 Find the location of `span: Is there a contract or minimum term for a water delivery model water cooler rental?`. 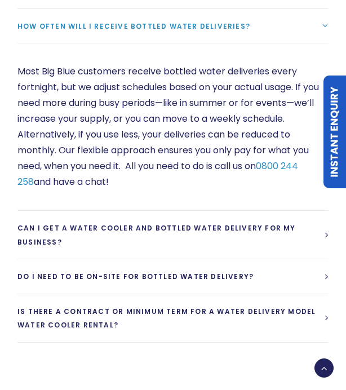

span: Is there a contract or minimum term for a water delivery model water cooler rental? is located at coordinates (166, 319).